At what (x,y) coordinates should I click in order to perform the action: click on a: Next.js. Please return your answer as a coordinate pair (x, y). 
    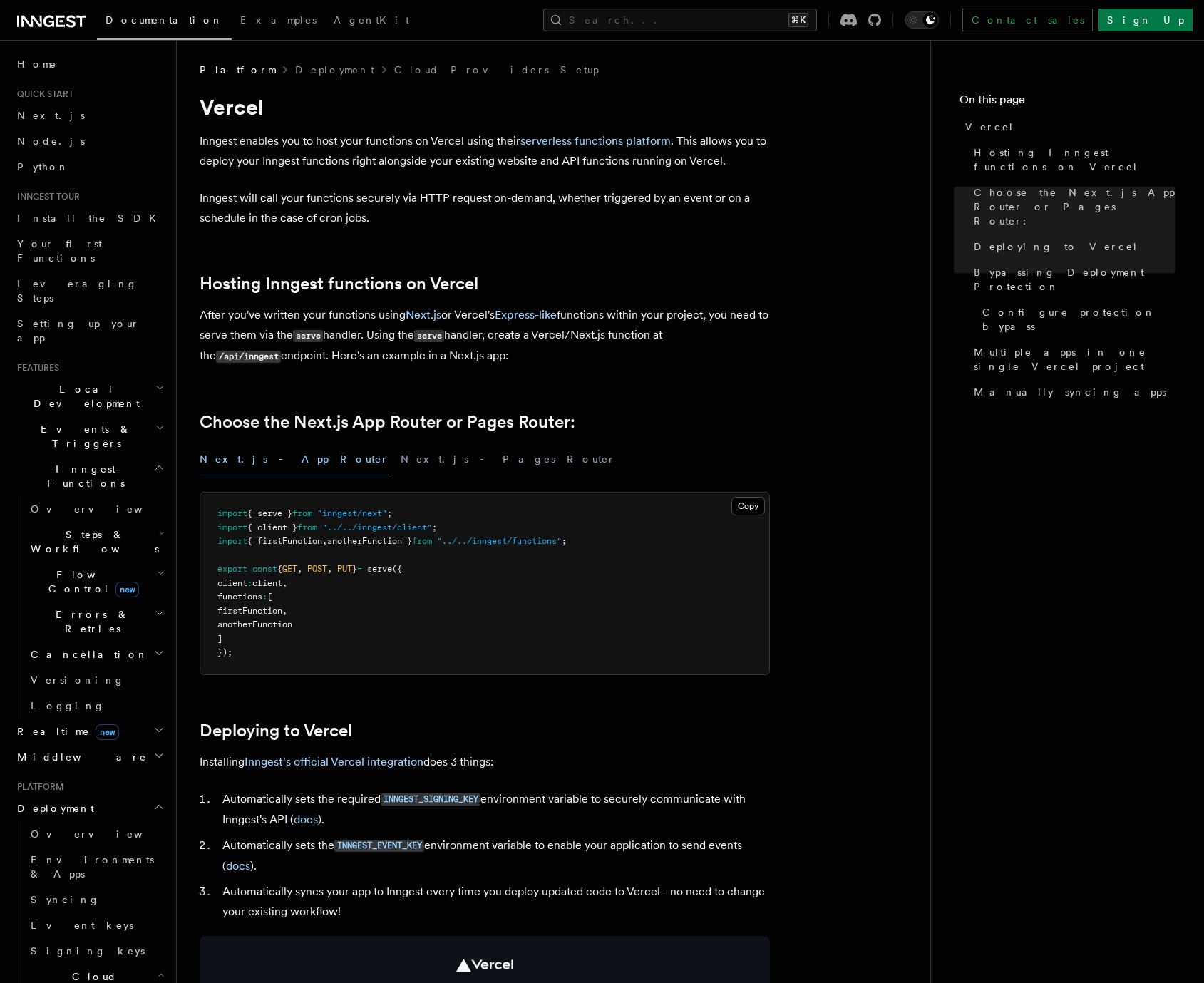
    Looking at the image, I should click on (424, 314).